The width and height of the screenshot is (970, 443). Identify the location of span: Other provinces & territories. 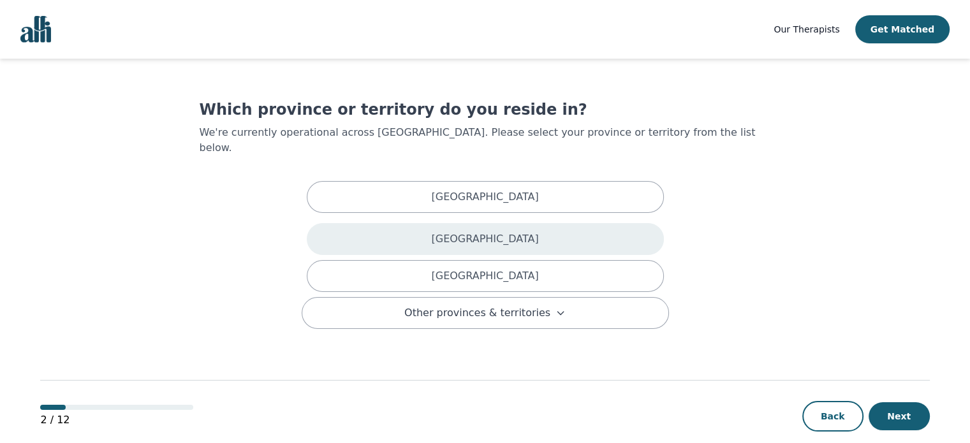
(477, 313).